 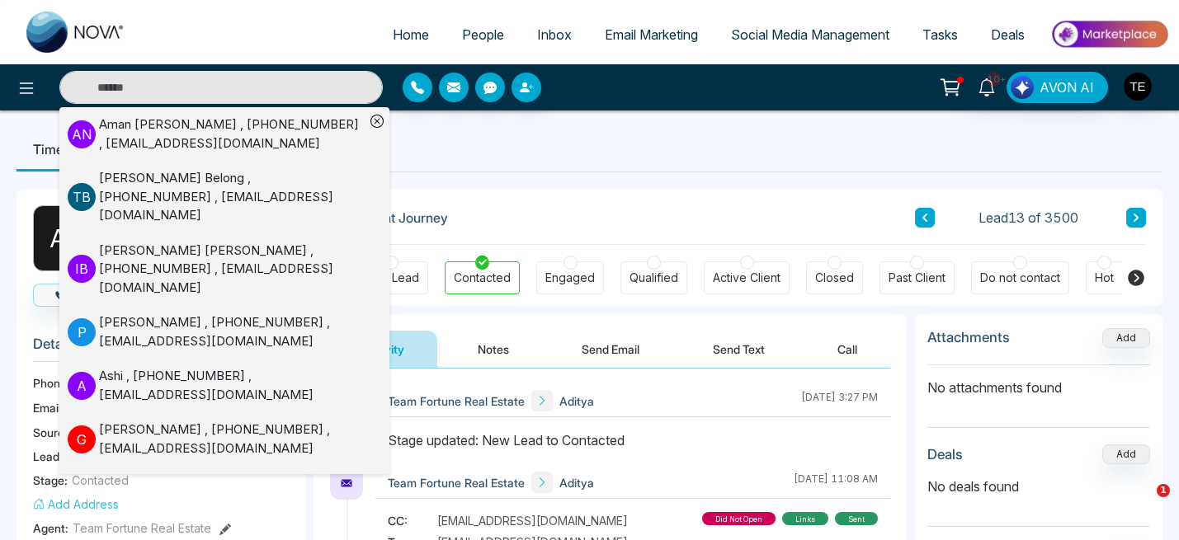 I want to click on div: Closed, so click(x=834, y=278).